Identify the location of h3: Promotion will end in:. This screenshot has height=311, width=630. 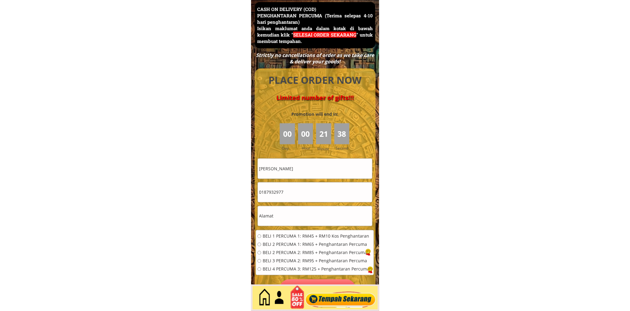
(315, 114).